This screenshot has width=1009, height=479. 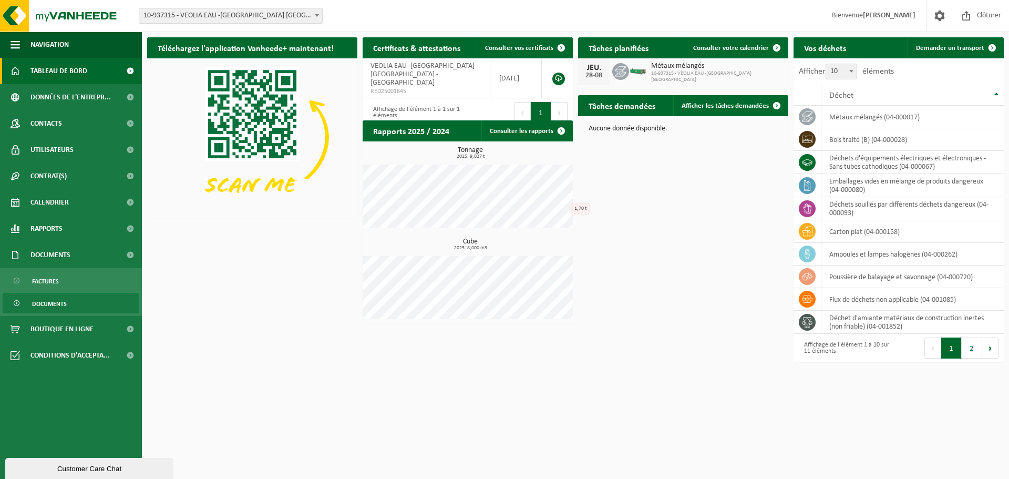 What do you see at coordinates (950, 48) in the screenshot?
I see `span: Demander un transport` at bounding box center [950, 48].